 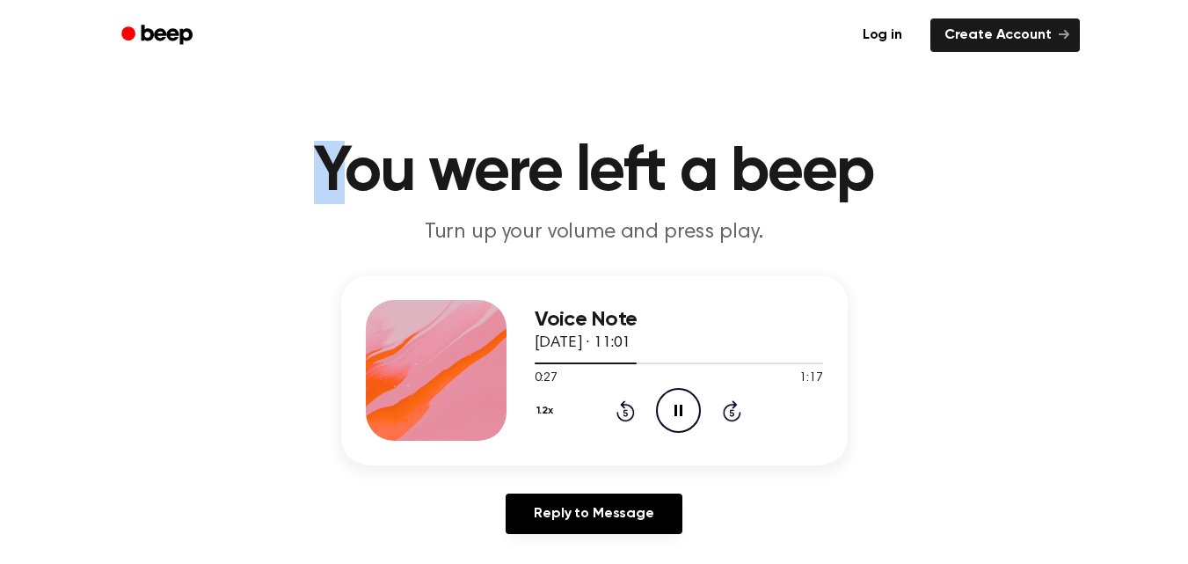 I want to click on a: Log in, so click(x=882, y=35).